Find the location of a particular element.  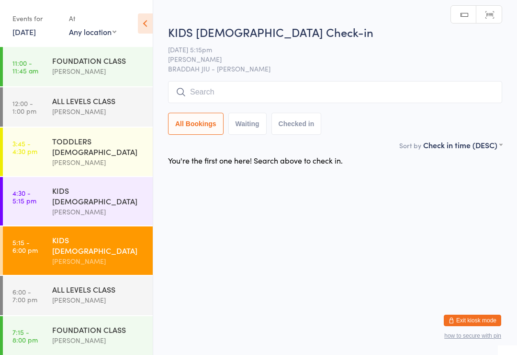

button: Waiting is located at coordinates (248, 124).